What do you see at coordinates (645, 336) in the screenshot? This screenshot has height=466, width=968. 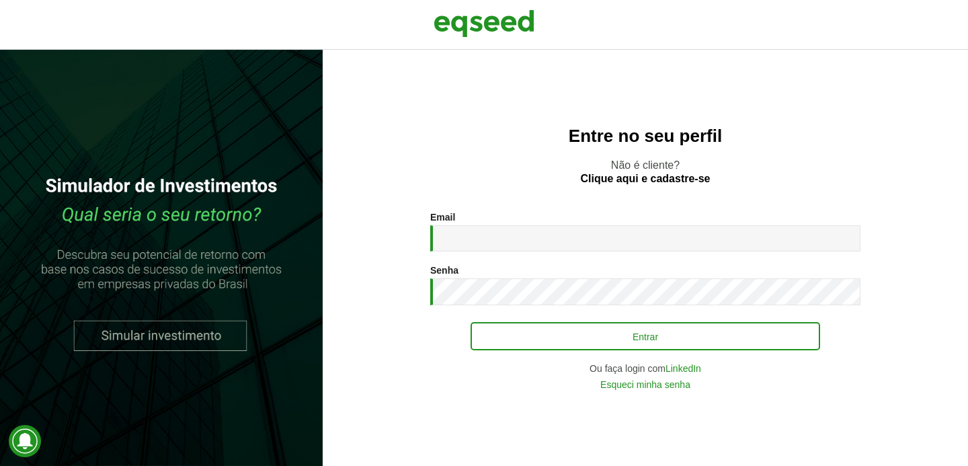 I see `button: Entrar` at bounding box center [645, 336].